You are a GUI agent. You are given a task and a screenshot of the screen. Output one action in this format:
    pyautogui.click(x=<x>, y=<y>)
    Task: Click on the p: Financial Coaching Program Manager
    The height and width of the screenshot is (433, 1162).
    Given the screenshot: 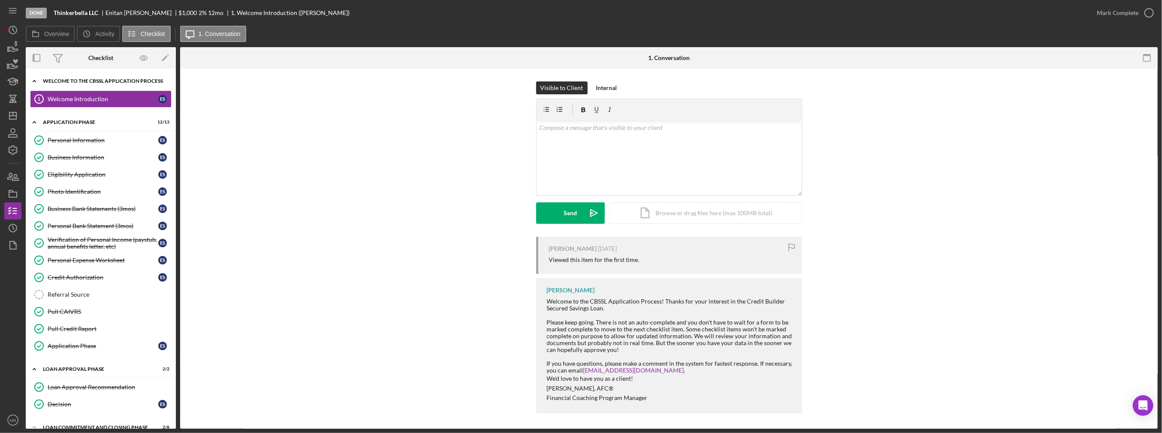 What is the action you would take?
    pyautogui.click(x=670, y=398)
    